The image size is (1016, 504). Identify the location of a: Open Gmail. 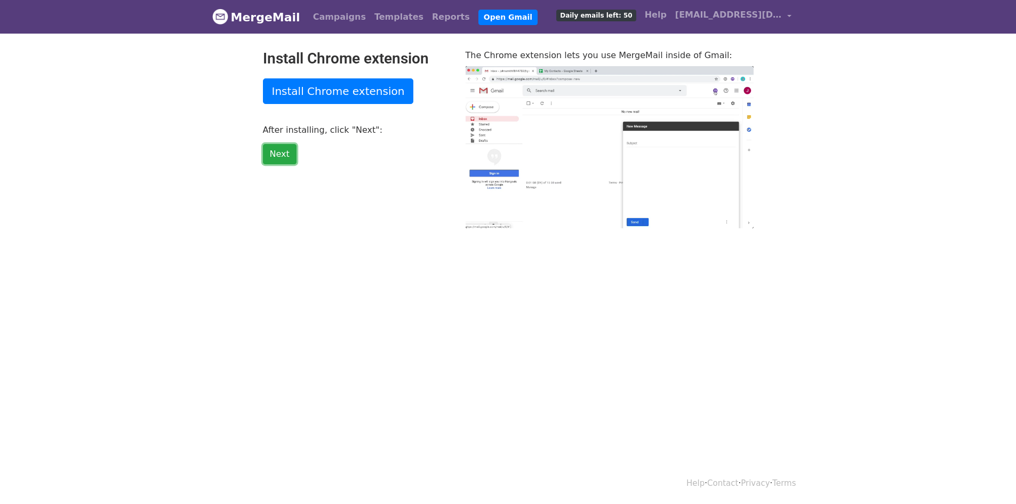
(508, 17).